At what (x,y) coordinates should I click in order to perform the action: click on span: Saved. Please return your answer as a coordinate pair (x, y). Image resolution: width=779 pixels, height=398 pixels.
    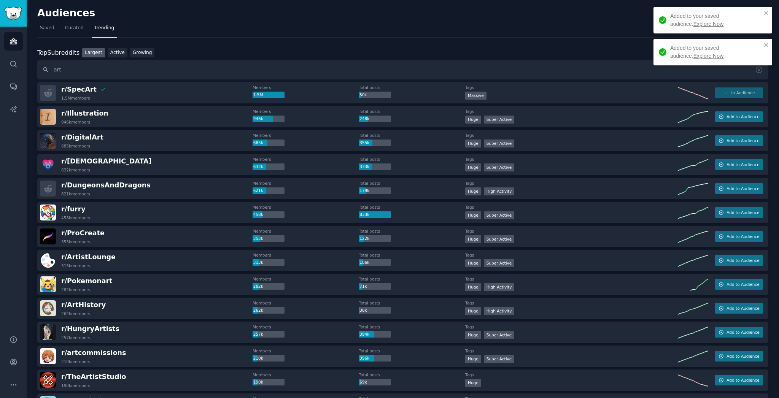
    Looking at the image, I should click on (47, 28).